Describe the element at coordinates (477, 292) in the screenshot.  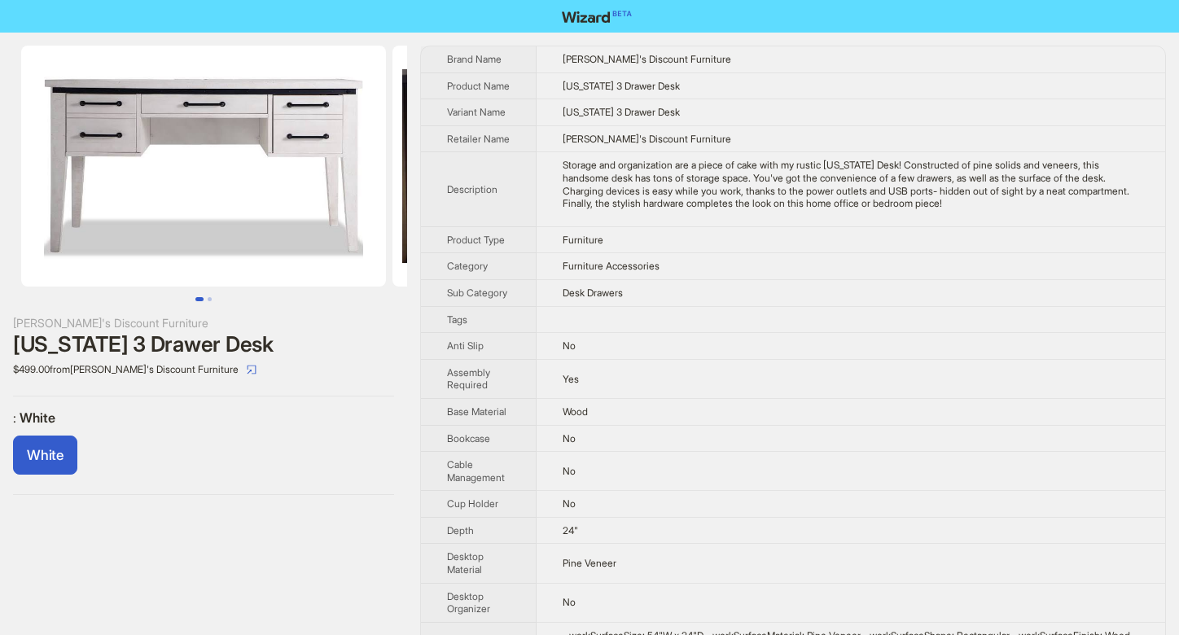
I see `span: Sub Category` at that location.